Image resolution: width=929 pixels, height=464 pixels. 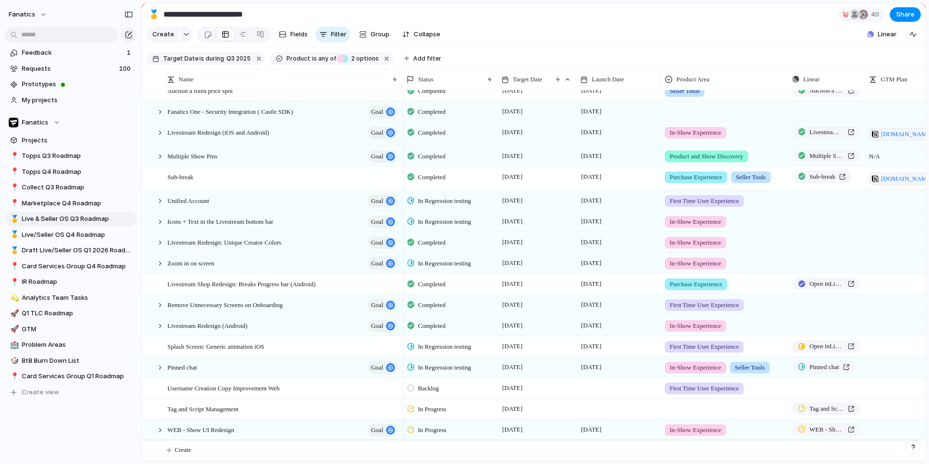 I want to click on button: Group, so click(x=374, y=34).